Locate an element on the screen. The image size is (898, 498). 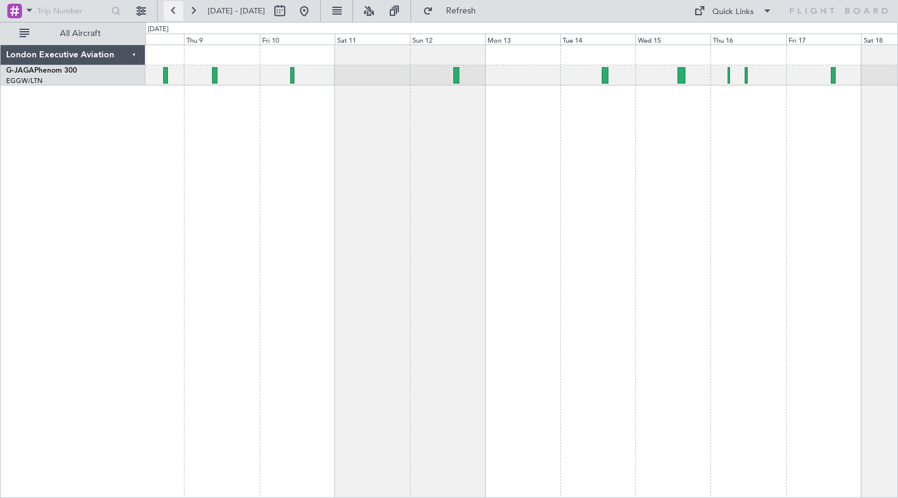
button: Quick Links is located at coordinates (733, 11).